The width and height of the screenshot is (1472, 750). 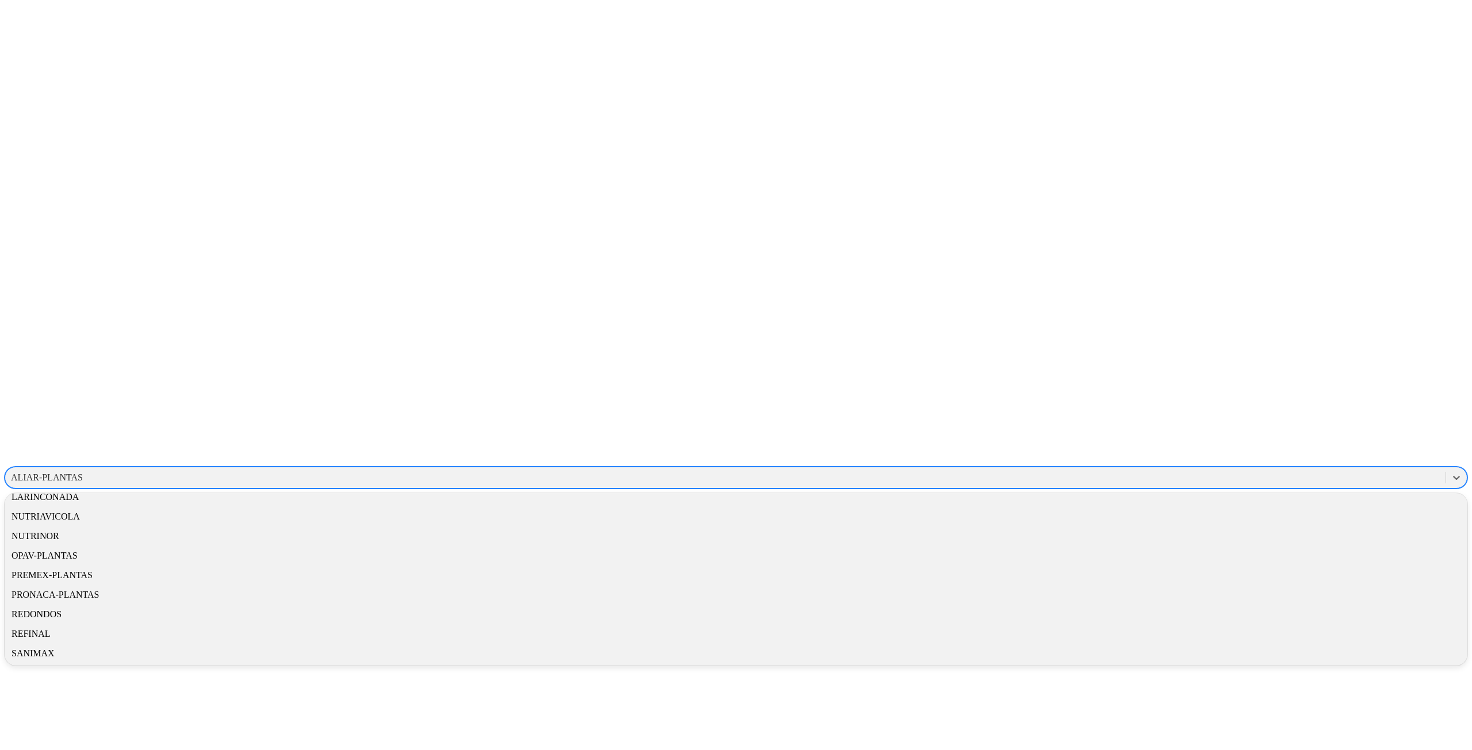 What do you see at coordinates (736, 517) in the screenshot?
I see `div: NUTRIAVICOLA` at bounding box center [736, 517].